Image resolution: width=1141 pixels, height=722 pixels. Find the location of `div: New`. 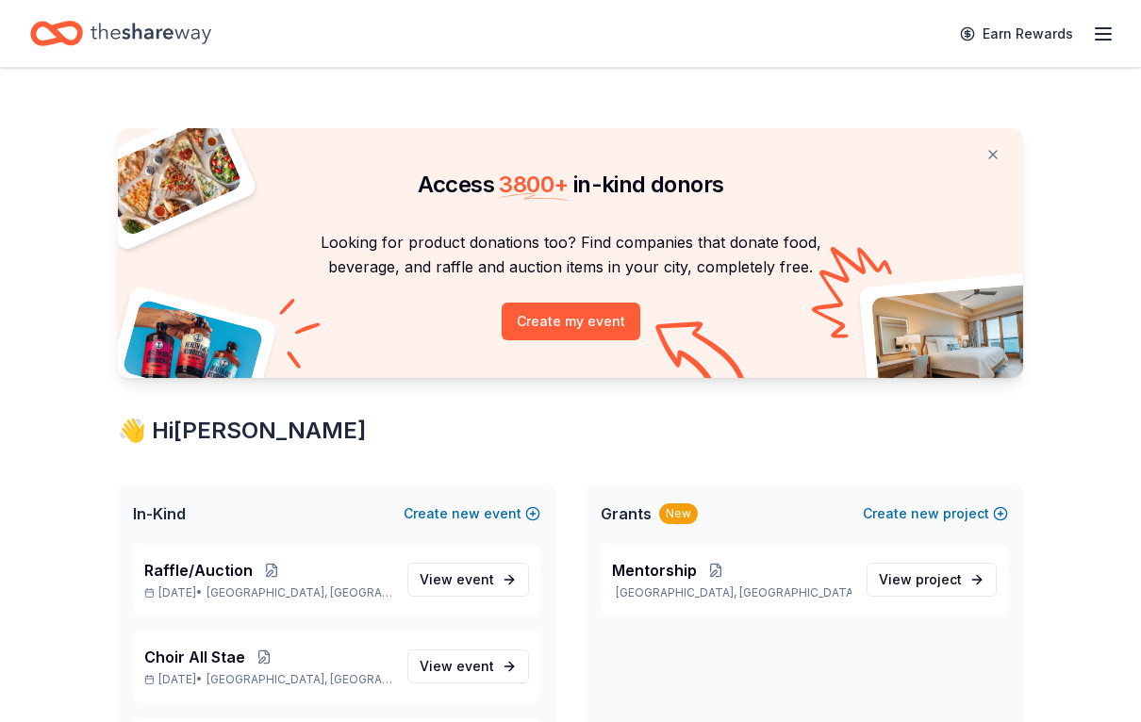

div: New is located at coordinates (678, 514).